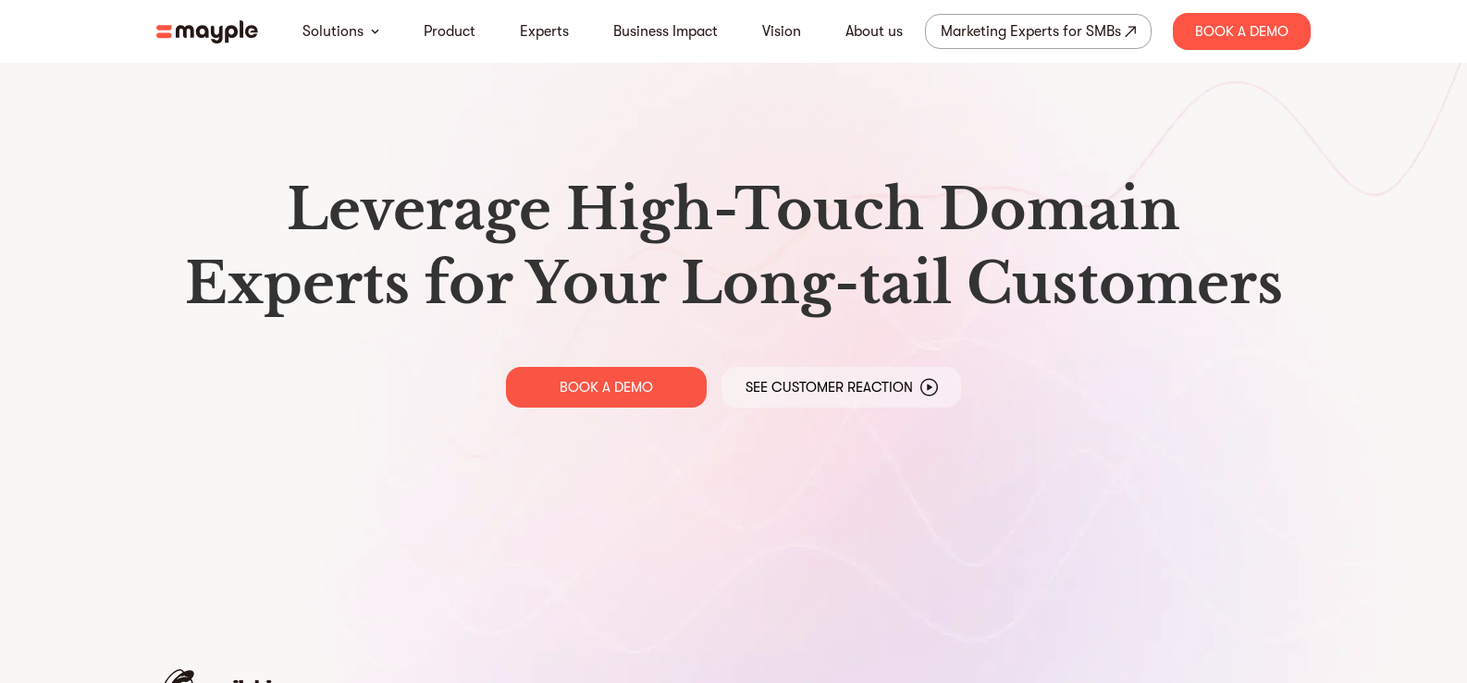 The height and width of the screenshot is (683, 1467). Describe the element at coordinates (544, 31) in the screenshot. I see `a: Experts` at that location.